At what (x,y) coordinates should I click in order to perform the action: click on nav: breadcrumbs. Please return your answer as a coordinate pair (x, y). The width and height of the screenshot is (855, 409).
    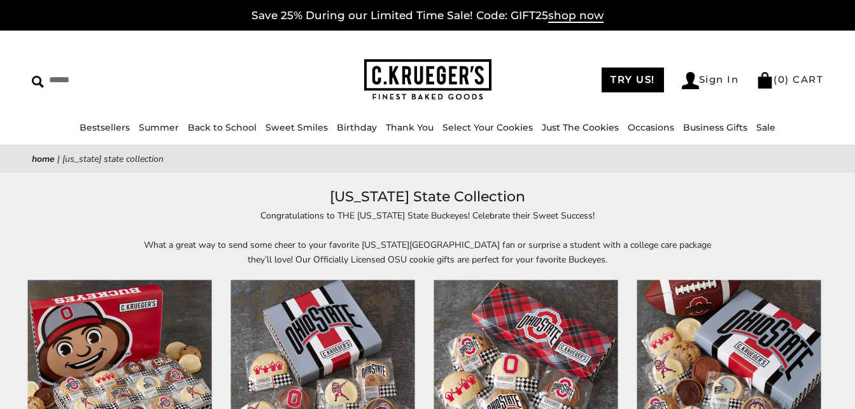
    Looking at the image, I should click on (427, 159).